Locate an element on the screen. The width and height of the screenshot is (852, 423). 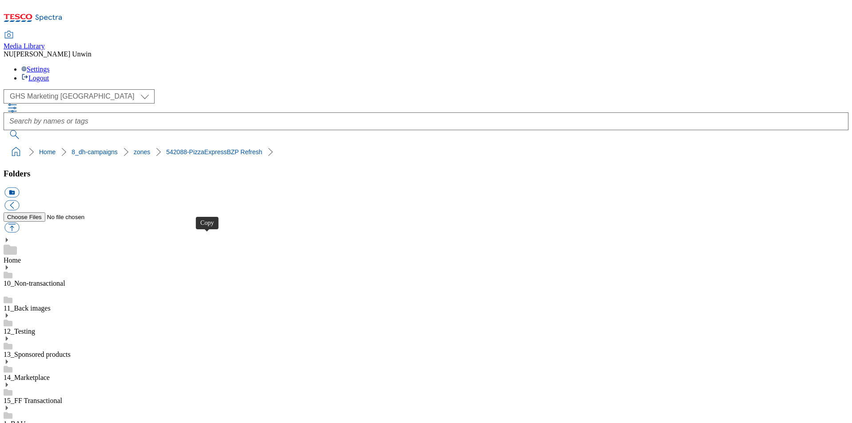
a: 12_Testing is located at coordinates (19, 331).